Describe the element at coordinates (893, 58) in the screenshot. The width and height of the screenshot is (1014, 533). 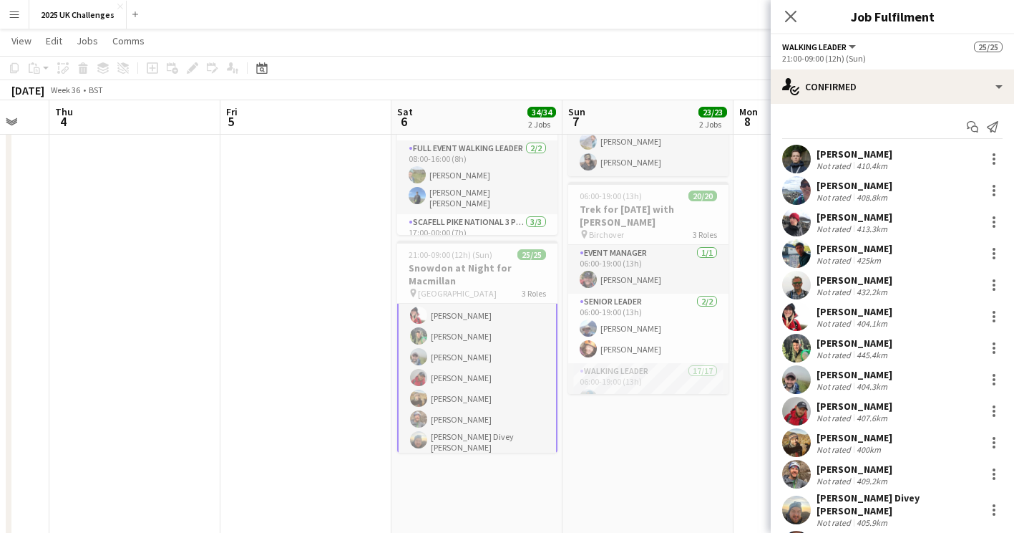
I see `div: 21:00-09:00 (12h) (Sun)` at that location.